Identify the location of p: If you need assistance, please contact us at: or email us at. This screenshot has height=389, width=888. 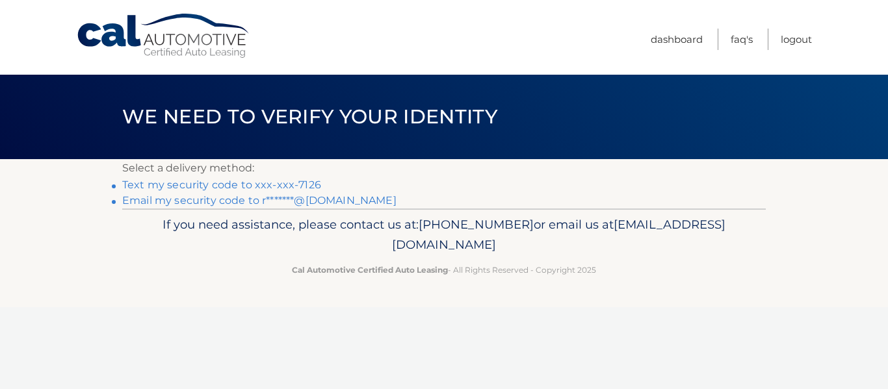
(444, 235).